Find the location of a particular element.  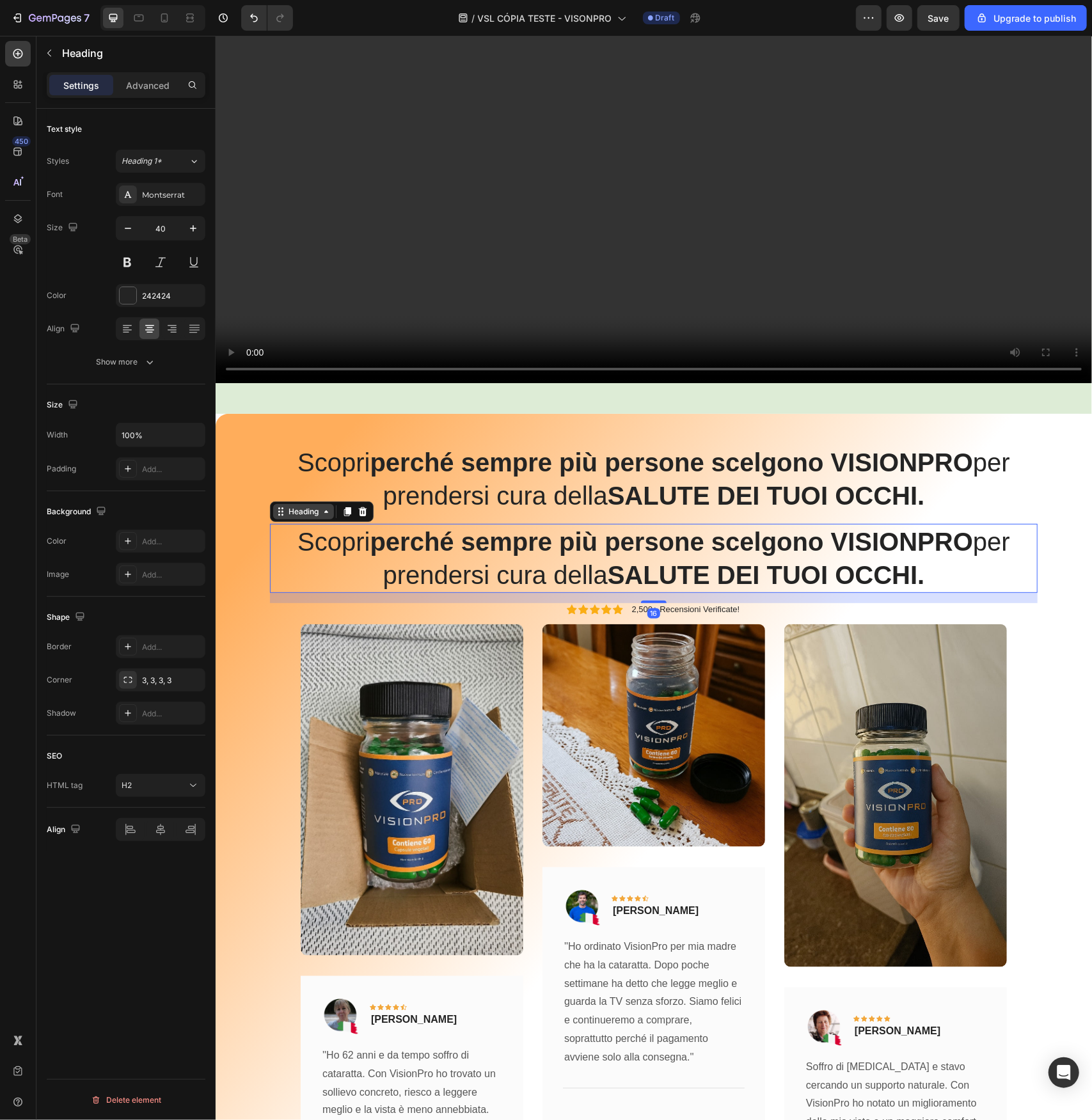

p: 7 is located at coordinates (87, 18).